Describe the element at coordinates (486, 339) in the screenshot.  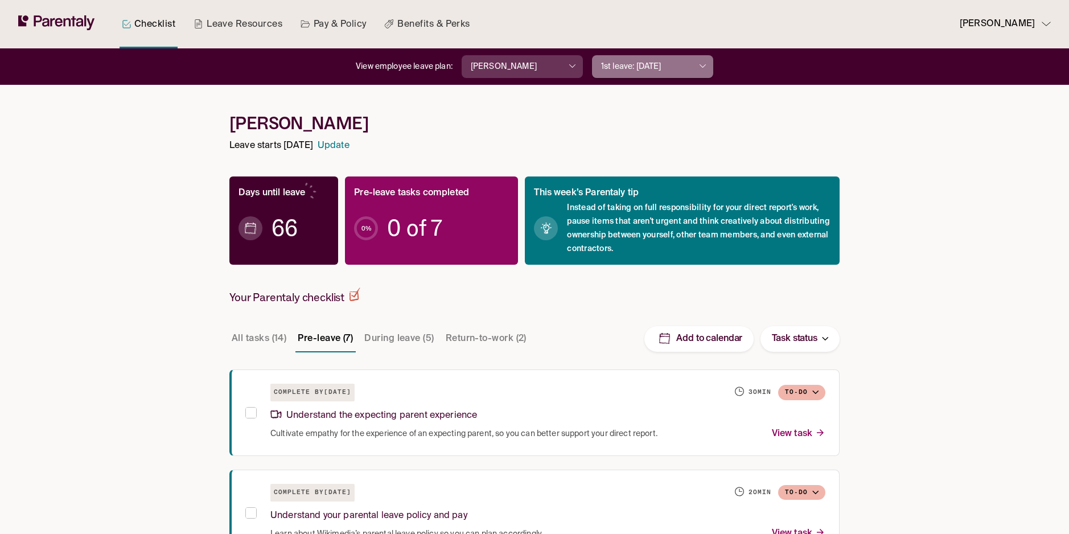
I see `button: Return-to-work (2)` at that location.